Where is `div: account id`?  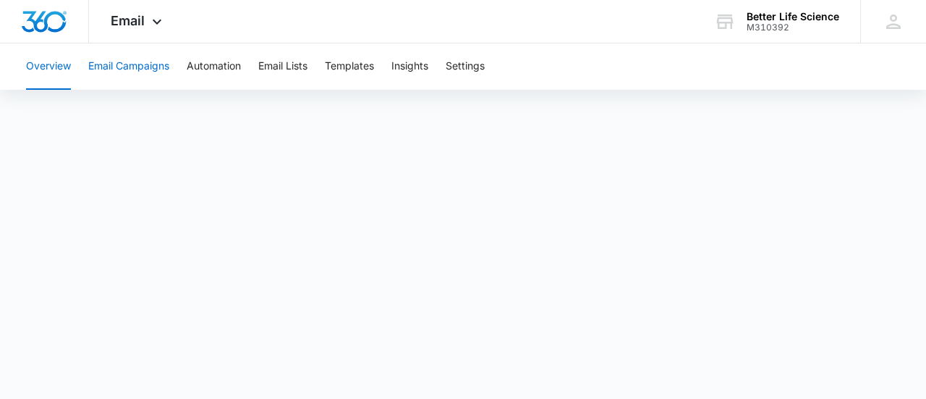 div: account id is located at coordinates (793, 28).